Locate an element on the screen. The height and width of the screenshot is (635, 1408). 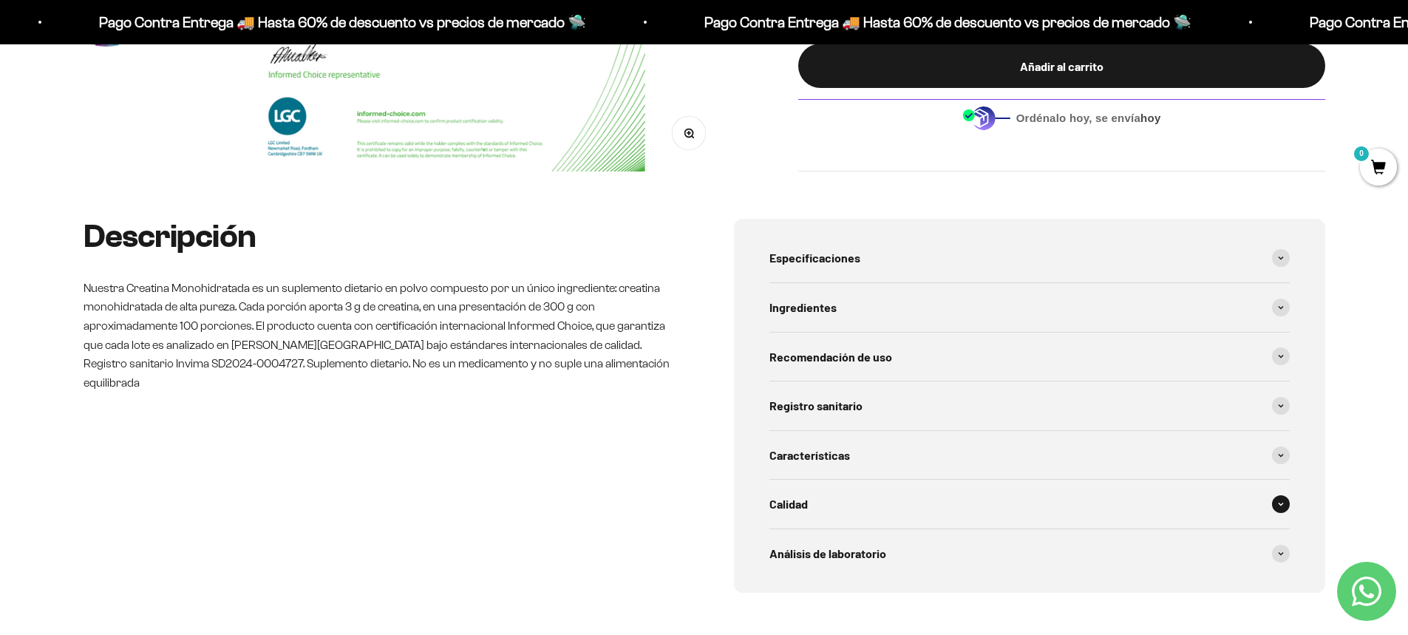
a: 0 is located at coordinates (1378, 168).